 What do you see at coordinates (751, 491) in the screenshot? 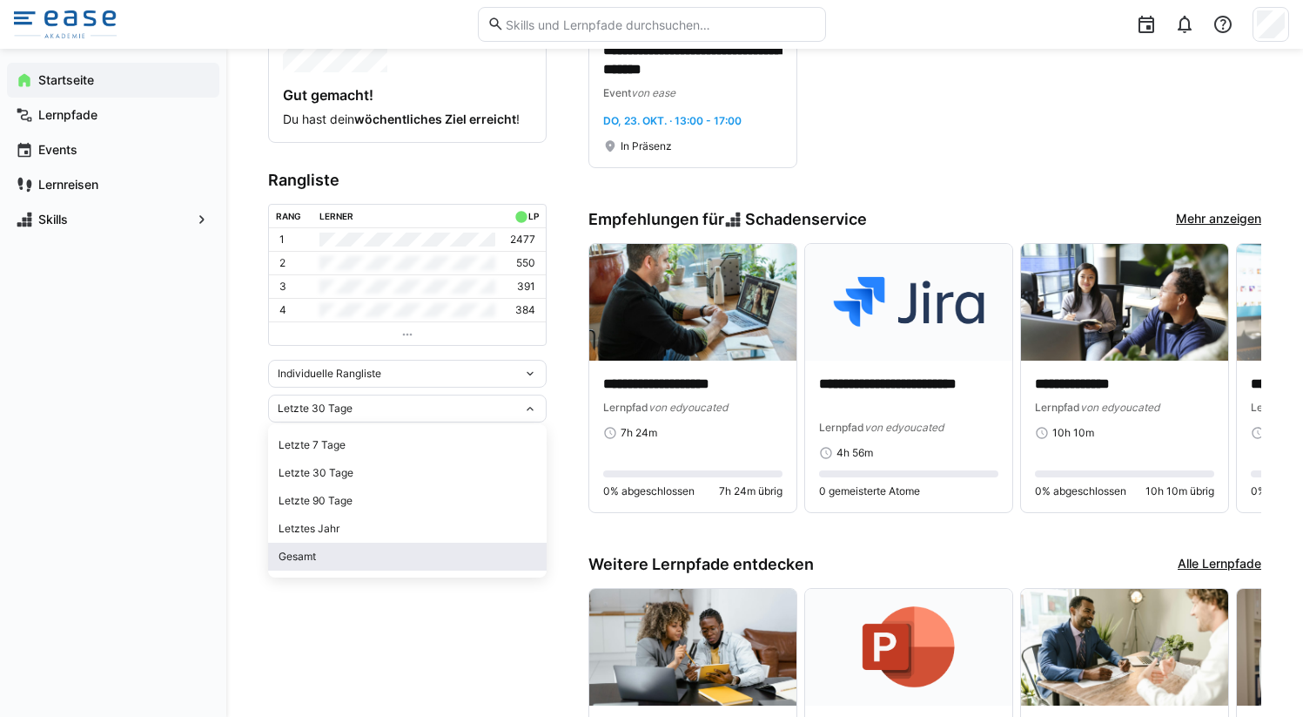
I see `span: 7h 24m übrig` at bounding box center [751, 491].